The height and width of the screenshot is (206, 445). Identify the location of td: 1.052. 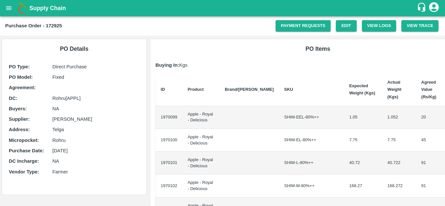
(399, 118).